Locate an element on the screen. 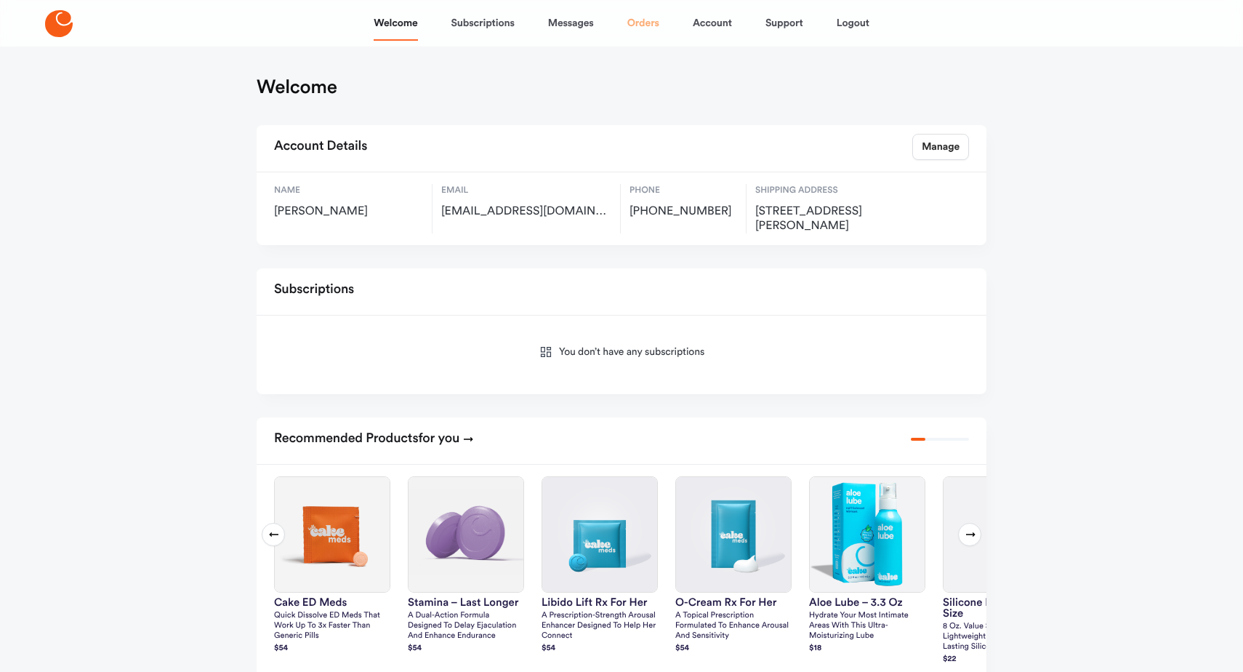 This screenshot has width=1243, height=672. p: A topical prescription formulated to enhance arousal and sensitivity is located at coordinates (734, 626).